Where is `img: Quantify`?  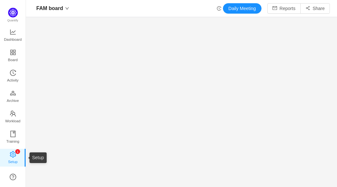 img: Quantify is located at coordinates (13, 13).